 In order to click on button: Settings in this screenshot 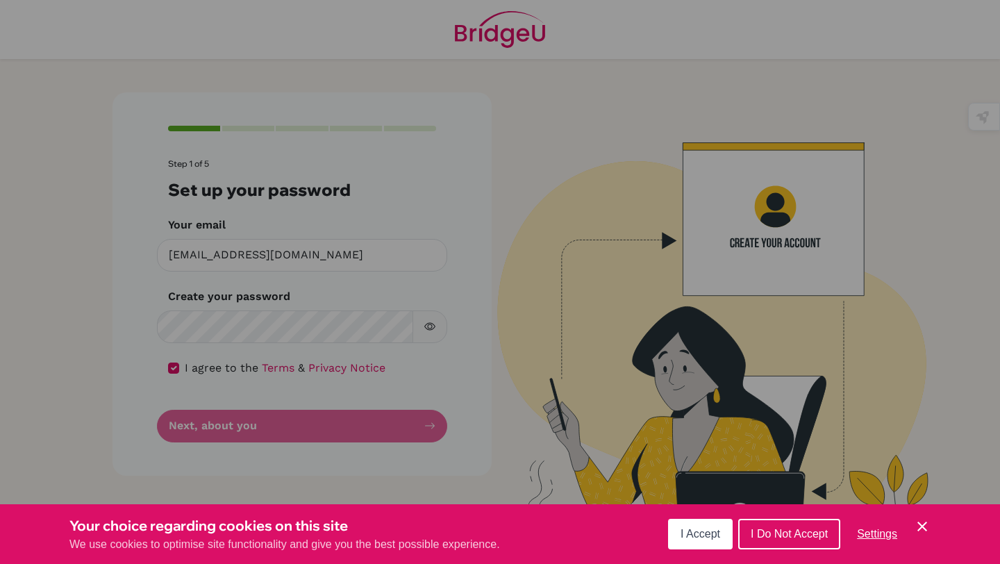, I will do `click(877, 534)`.